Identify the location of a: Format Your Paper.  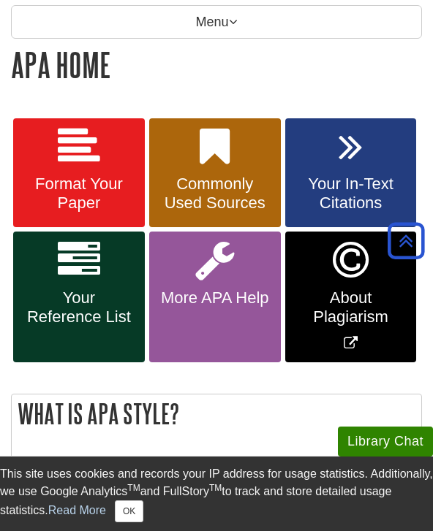
(79, 173).